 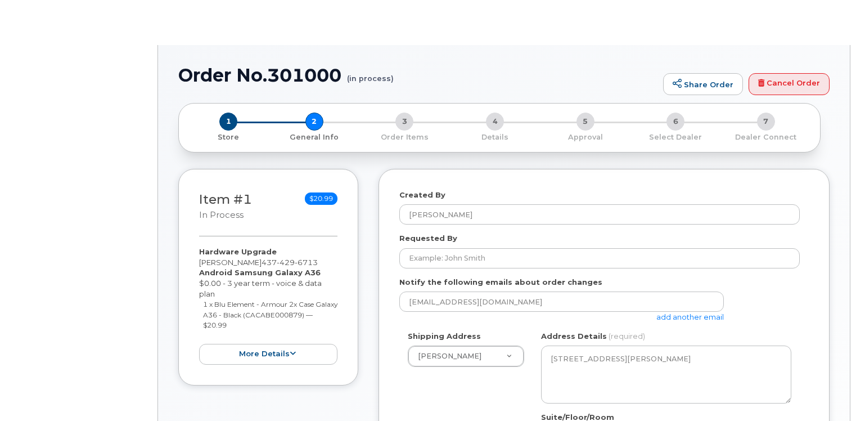 What do you see at coordinates (290, 262) in the screenshot?
I see `span: 437` at bounding box center [290, 262].